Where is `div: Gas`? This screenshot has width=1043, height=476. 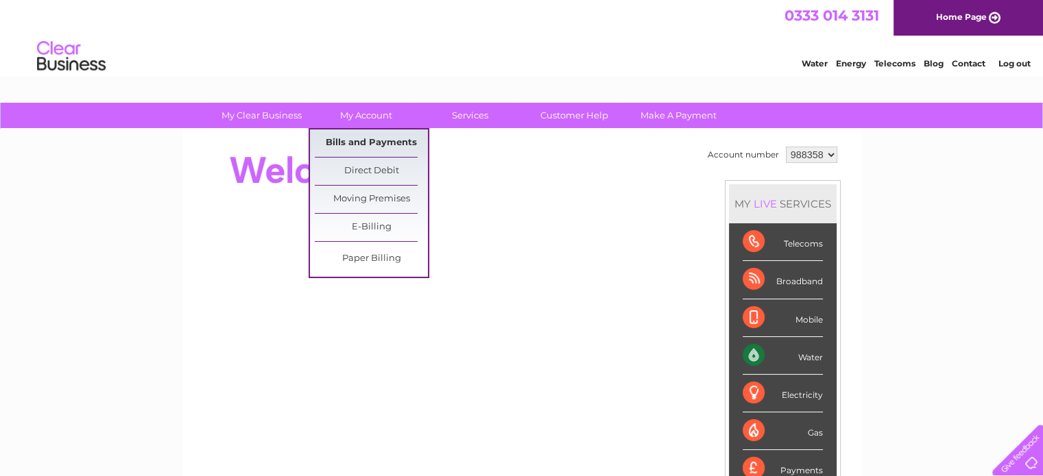
div: Gas is located at coordinates (782, 431).